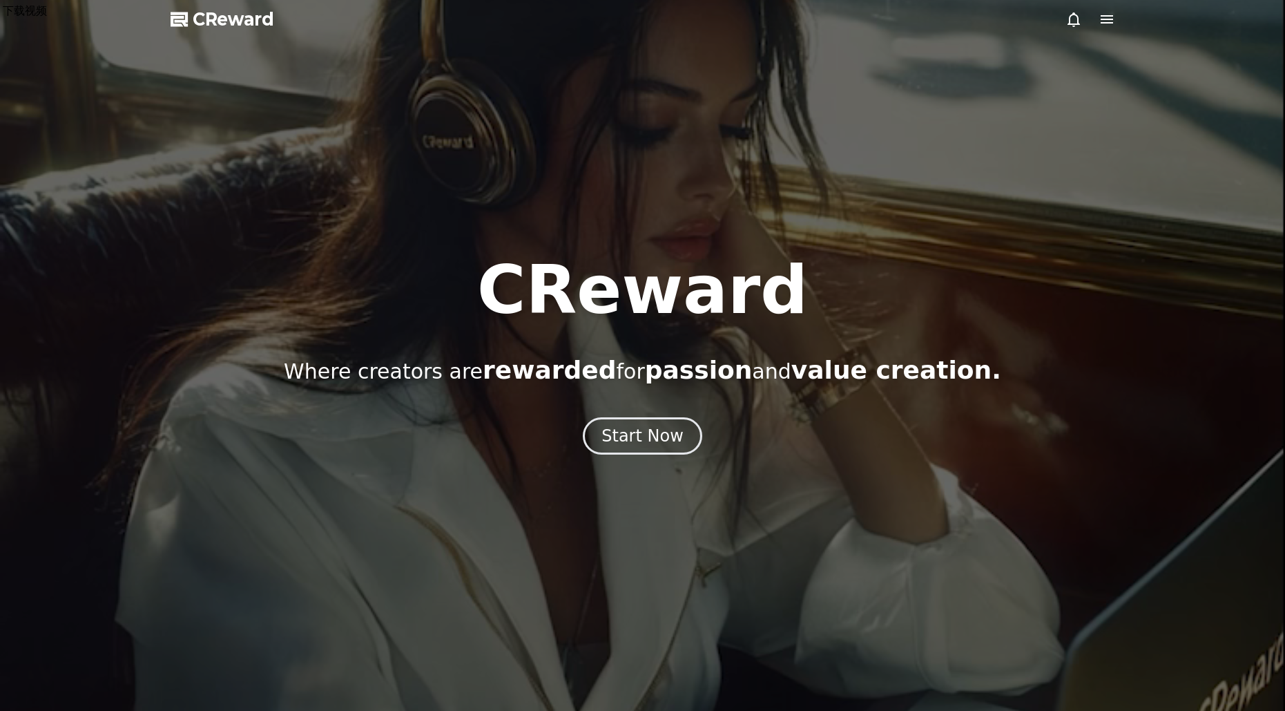  What do you see at coordinates (233, 19) in the screenshot?
I see `span: CReward` at bounding box center [233, 19].